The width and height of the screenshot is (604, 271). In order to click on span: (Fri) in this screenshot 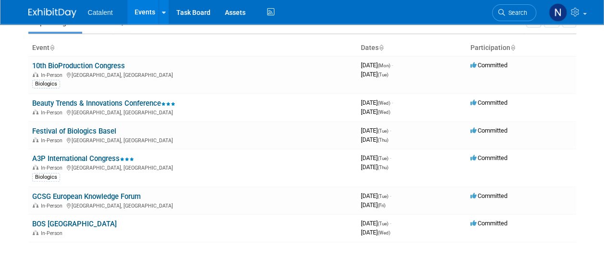, I will do `click(381, 205)`.